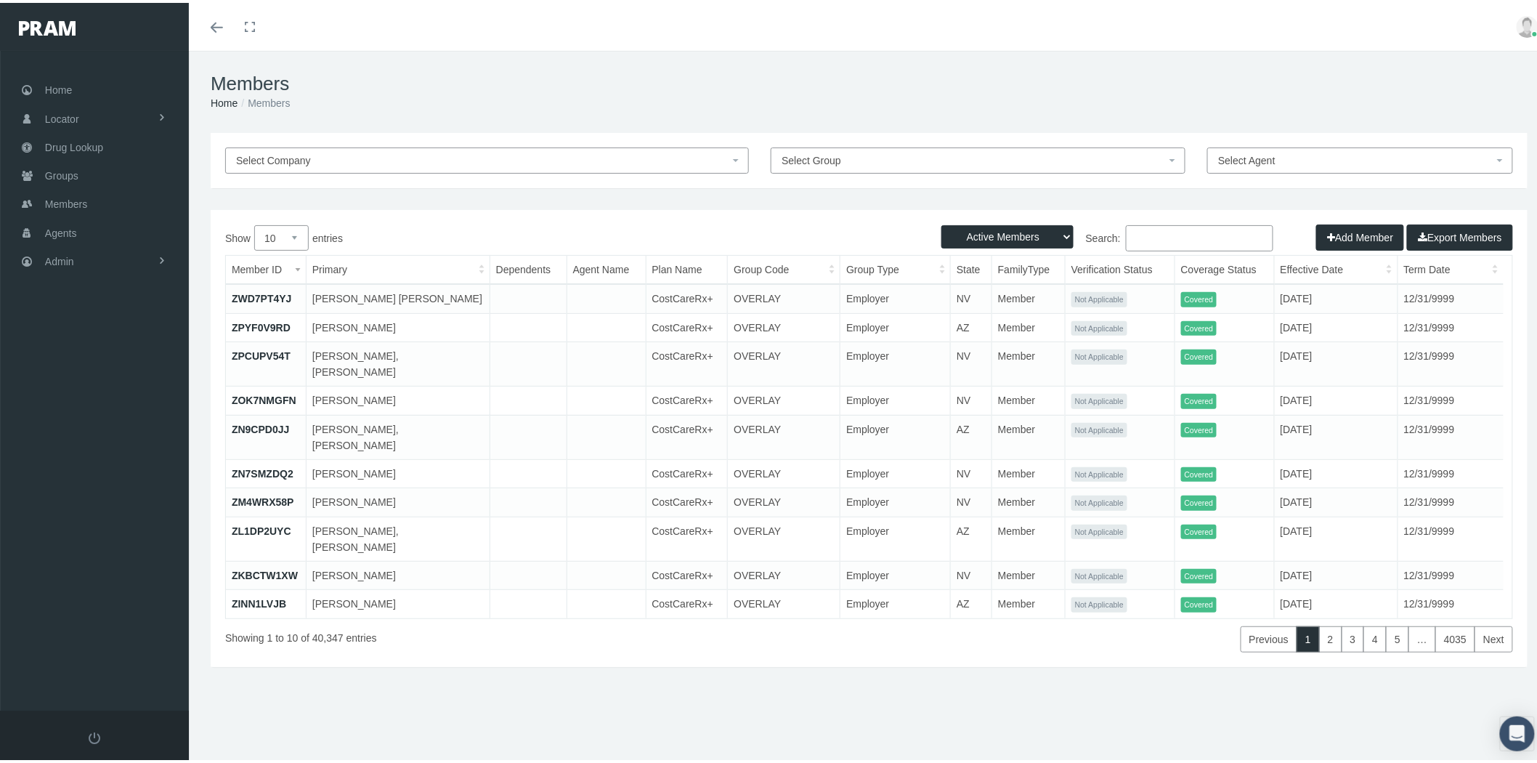  What do you see at coordinates (74, 145) in the screenshot?
I see `span: Drug Lookup` at bounding box center [74, 145].